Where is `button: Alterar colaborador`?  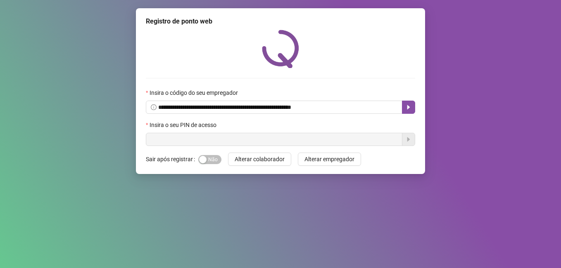
button: Alterar colaborador is located at coordinates (259, 159).